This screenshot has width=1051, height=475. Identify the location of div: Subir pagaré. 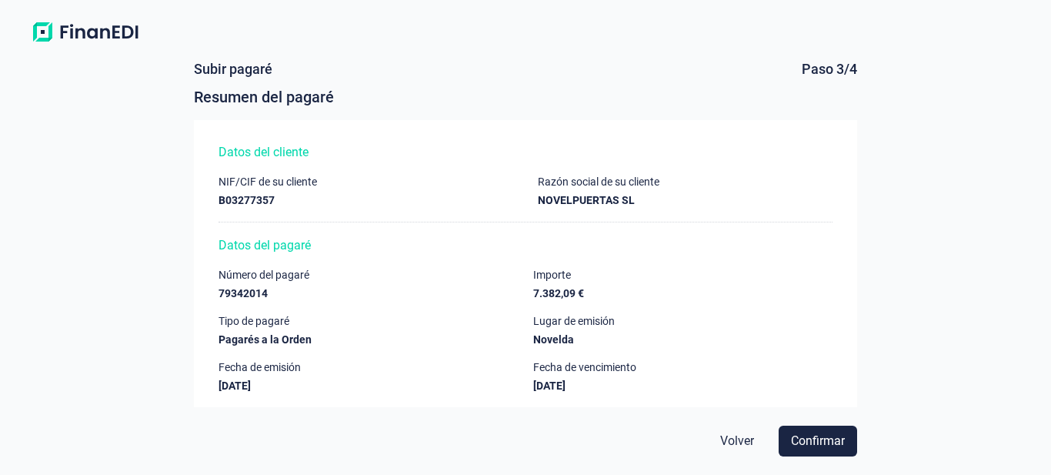
(233, 69).